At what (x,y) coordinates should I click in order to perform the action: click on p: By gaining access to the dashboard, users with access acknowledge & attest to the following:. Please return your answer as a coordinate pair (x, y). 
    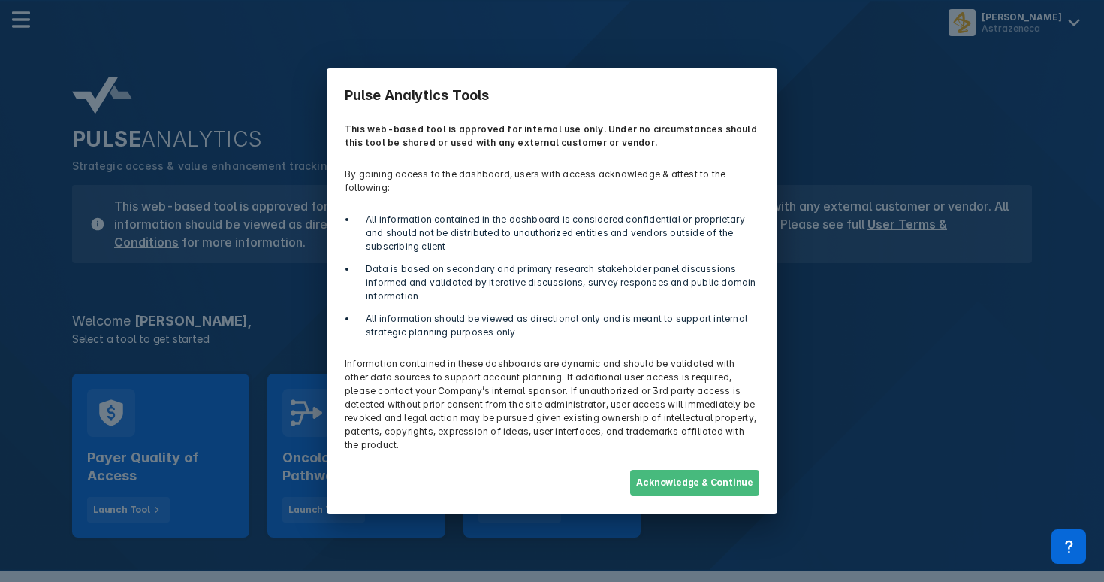
    Looking at the image, I should click on (552, 181).